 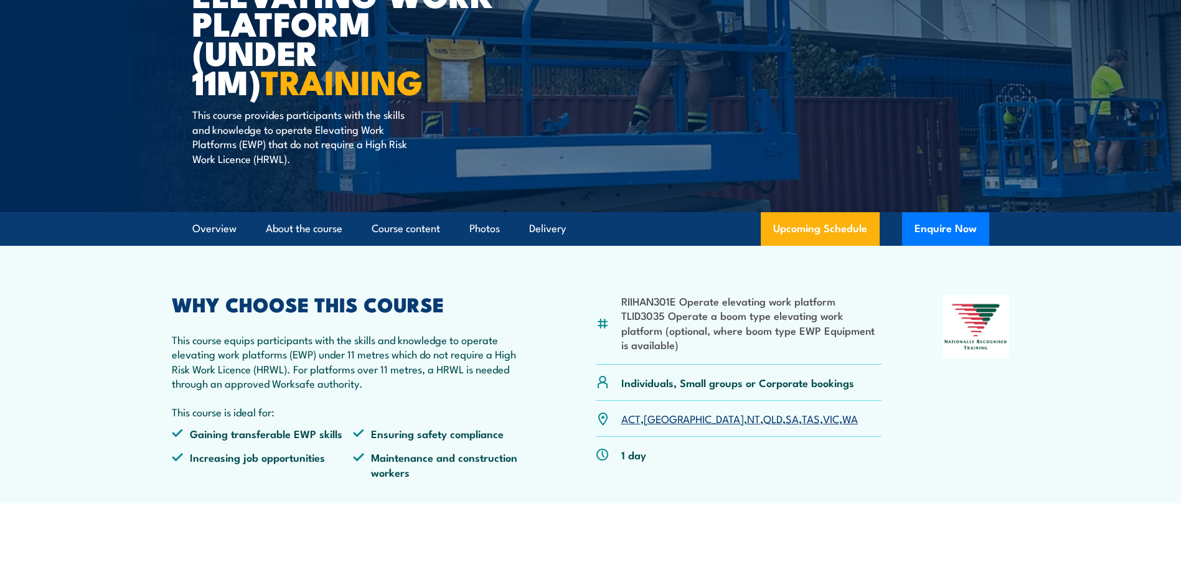 I want to click on li: Increasing job opportunities, so click(x=263, y=464).